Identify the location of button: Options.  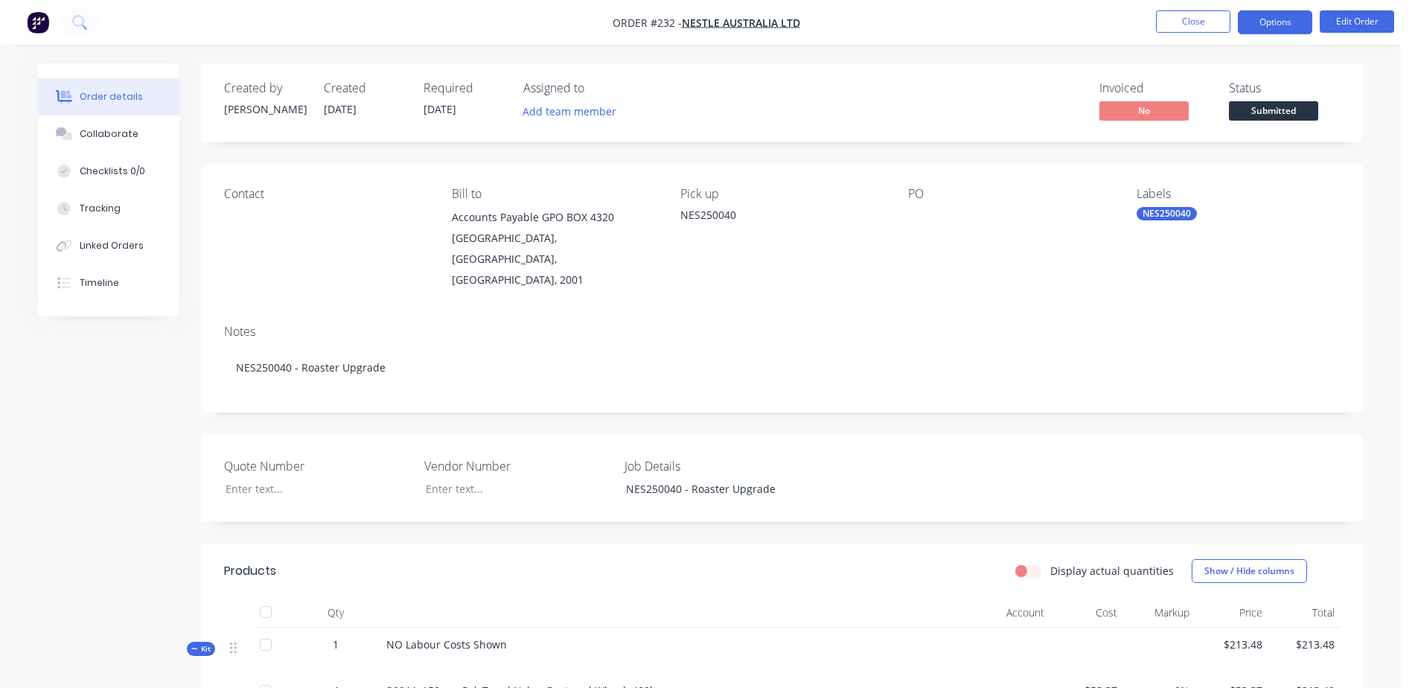
(1275, 22).